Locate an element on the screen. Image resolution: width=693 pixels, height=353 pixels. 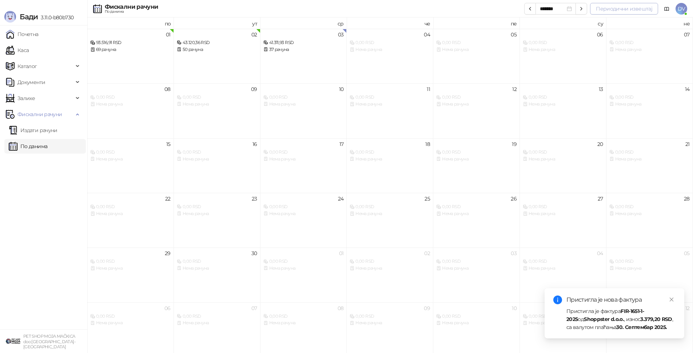
div: 01 is located at coordinates (341, 253).